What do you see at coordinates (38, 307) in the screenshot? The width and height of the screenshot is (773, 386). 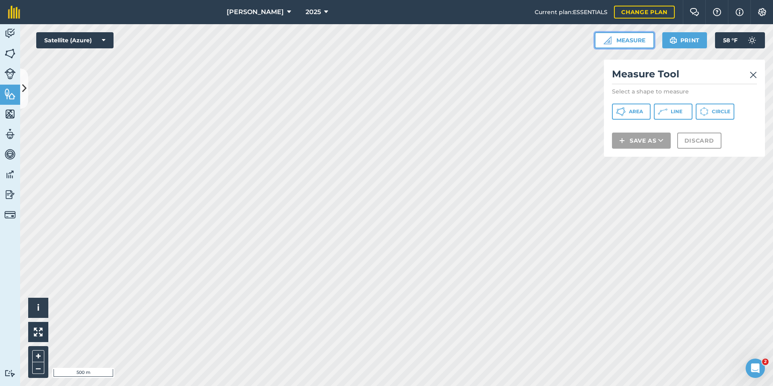 I see `span: i` at bounding box center [38, 307].